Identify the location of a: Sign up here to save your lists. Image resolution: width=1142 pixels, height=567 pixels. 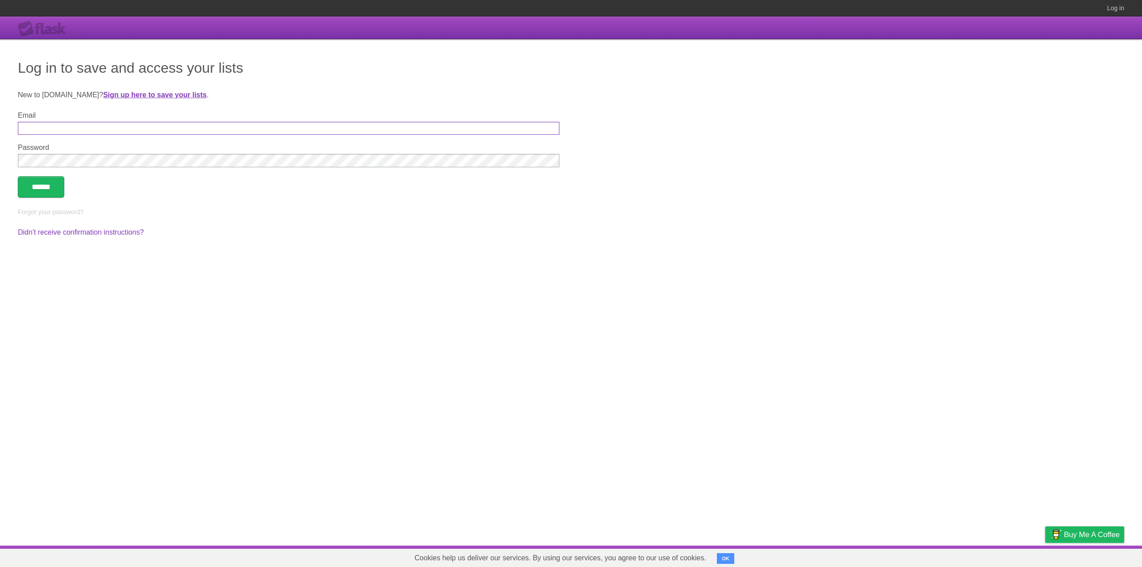
(155, 95).